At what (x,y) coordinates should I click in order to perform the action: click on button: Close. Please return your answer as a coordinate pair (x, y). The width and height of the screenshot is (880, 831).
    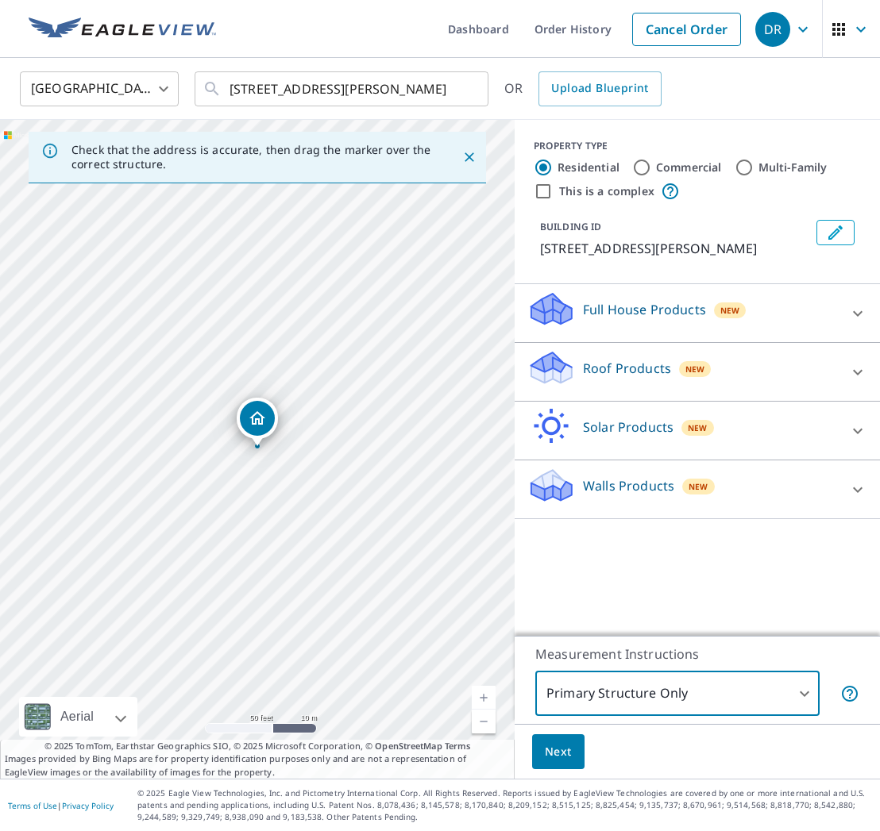
    Looking at the image, I should click on (469, 157).